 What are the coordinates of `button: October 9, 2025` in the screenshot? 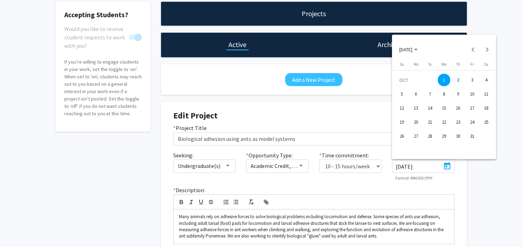 It's located at (458, 94).